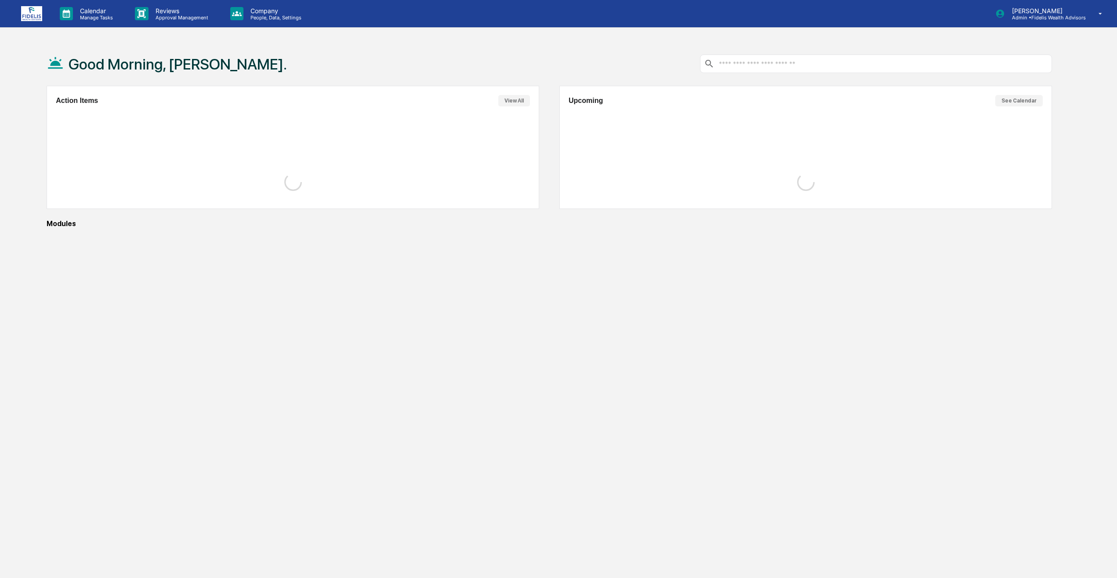 The image size is (1117, 578). I want to click on p: Manage Tasks, so click(95, 18).